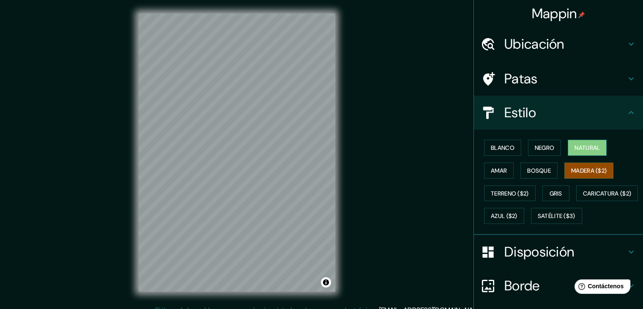 This screenshot has width=643, height=309. Describe the element at coordinates (589, 170) in the screenshot. I see `font: Madera ($2)` at that location.